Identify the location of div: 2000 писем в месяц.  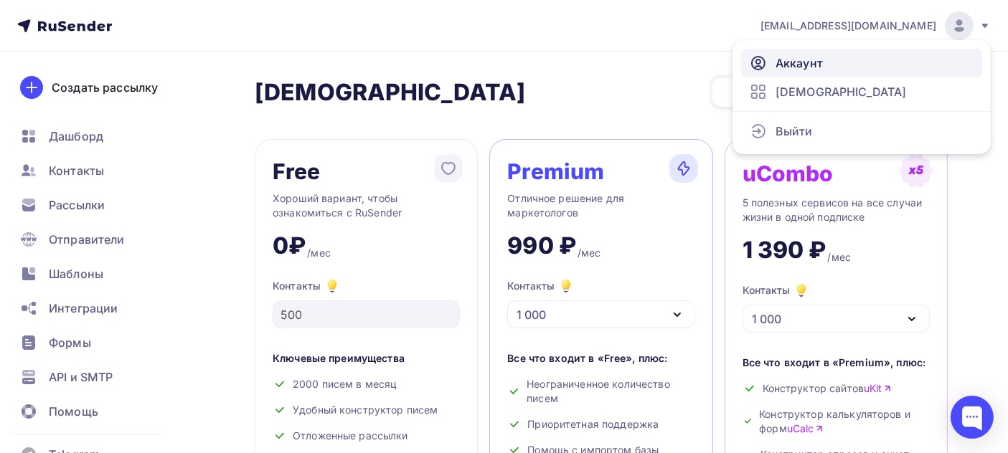
(366, 384).